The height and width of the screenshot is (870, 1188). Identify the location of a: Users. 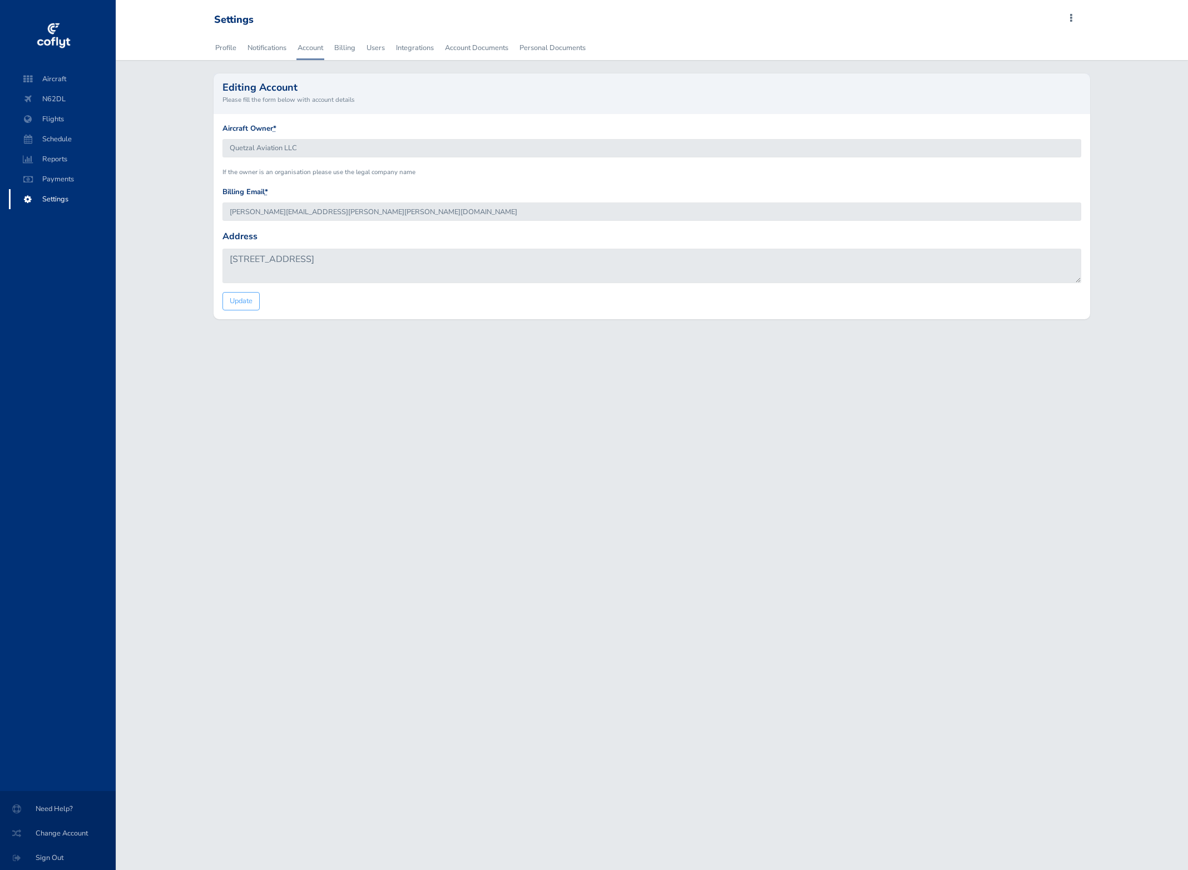
(375, 48).